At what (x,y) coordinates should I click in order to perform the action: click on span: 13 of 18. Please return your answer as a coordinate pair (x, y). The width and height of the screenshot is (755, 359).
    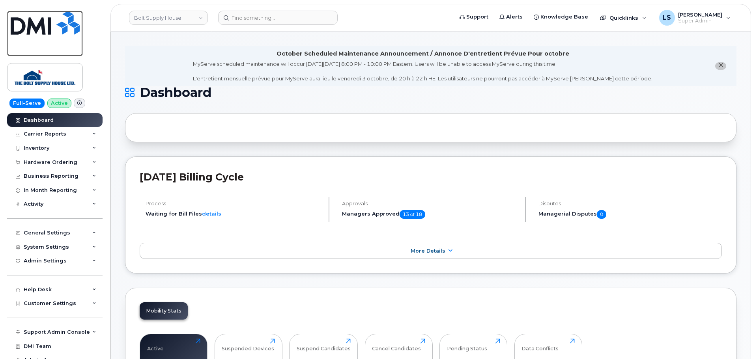
    Looking at the image, I should click on (412, 215).